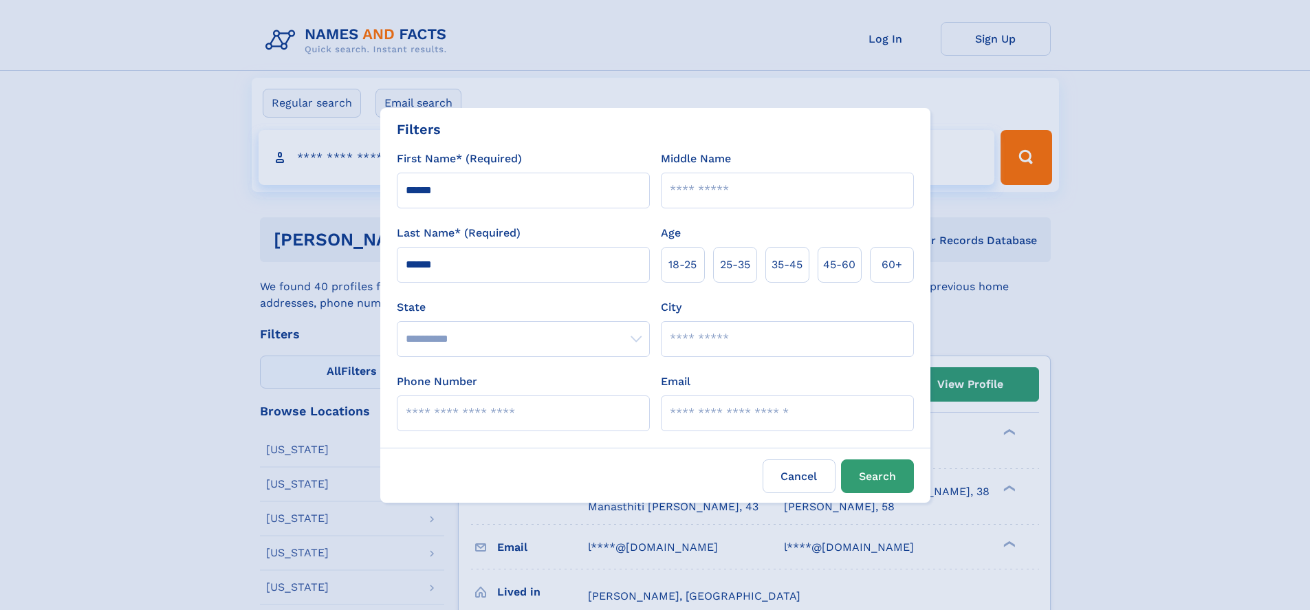 Image resolution: width=1310 pixels, height=610 pixels. I want to click on span: 35‑45, so click(787, 265).